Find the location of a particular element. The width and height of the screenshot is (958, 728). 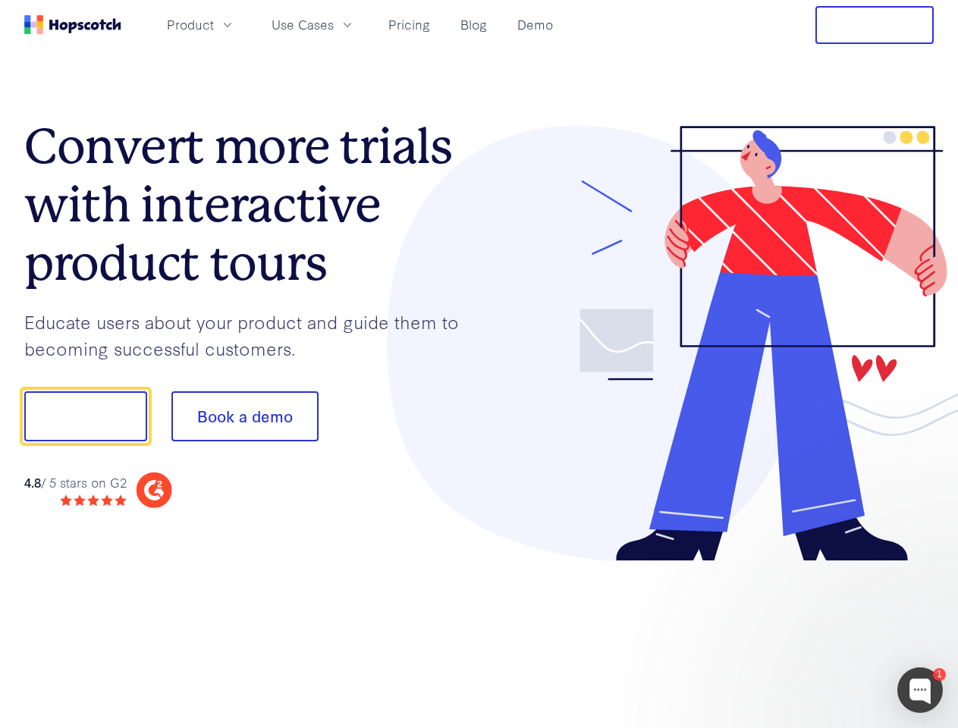

div: 1 is located at coordinates (939, 674).